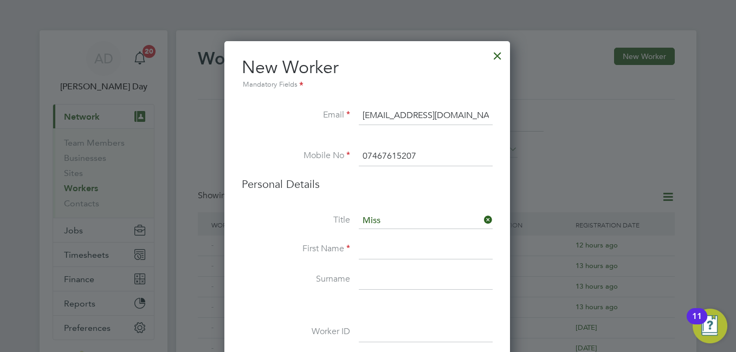 The height and width of the screenshot is (352, 736). Describe the element at coordinates (296, 220) in the screenshot. I see `label: Title` at that location.